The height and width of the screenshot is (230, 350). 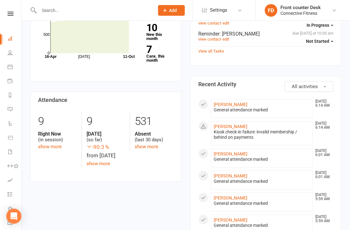 I want to click on input: Search..., so click(x=93, y=10).